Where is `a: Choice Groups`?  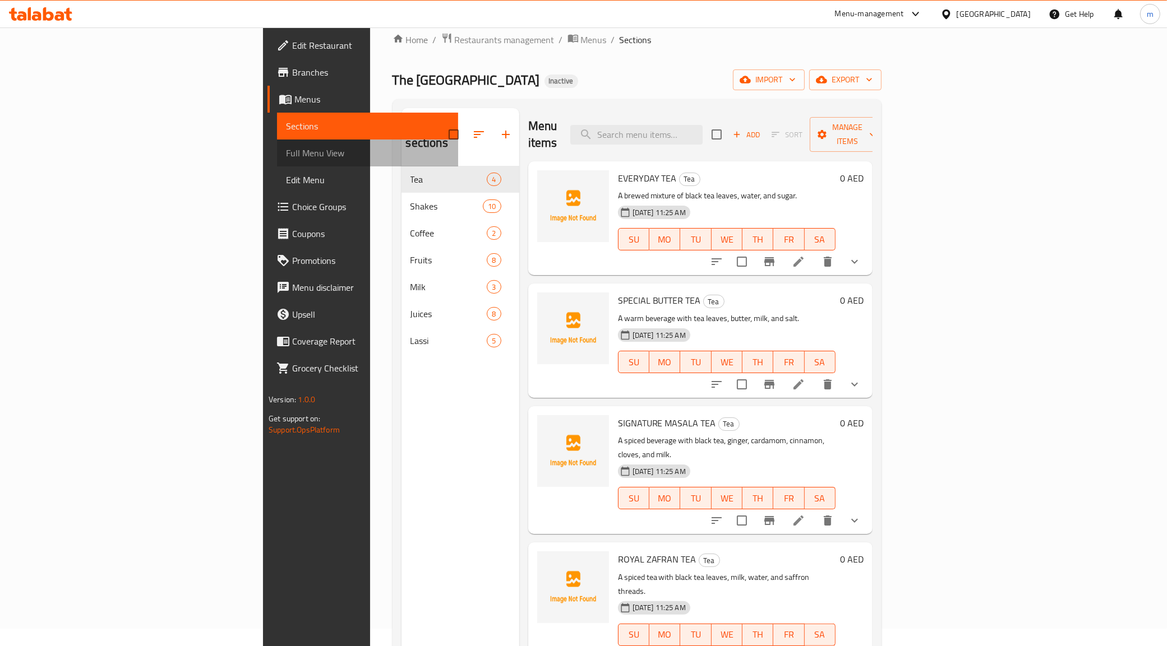
a: Choice Groups is located at coordinates (363, 207).